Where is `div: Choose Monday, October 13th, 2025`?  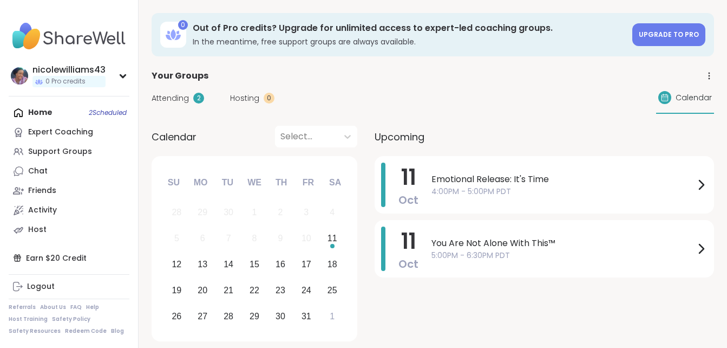
div: Choose Monday, October 13th, 2025 is located at coordinates (202, 264).